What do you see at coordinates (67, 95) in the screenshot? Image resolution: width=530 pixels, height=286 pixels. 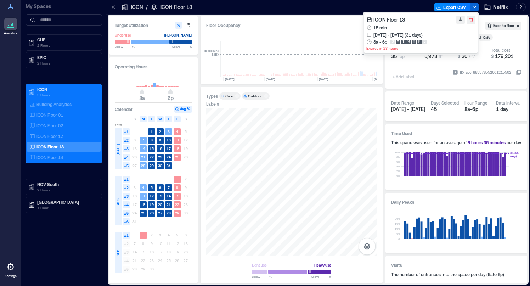 I see `p: 5 Floors` at bounding box center [67, 95].